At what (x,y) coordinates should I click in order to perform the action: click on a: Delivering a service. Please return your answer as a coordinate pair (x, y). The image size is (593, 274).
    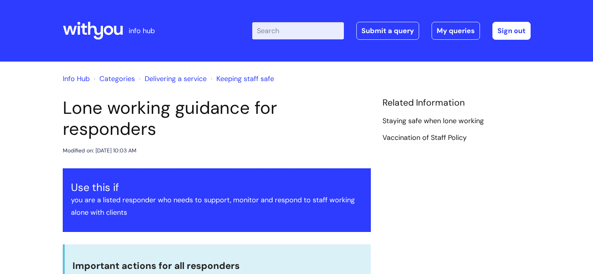
    Looking at the image, I should click on (176, 79).